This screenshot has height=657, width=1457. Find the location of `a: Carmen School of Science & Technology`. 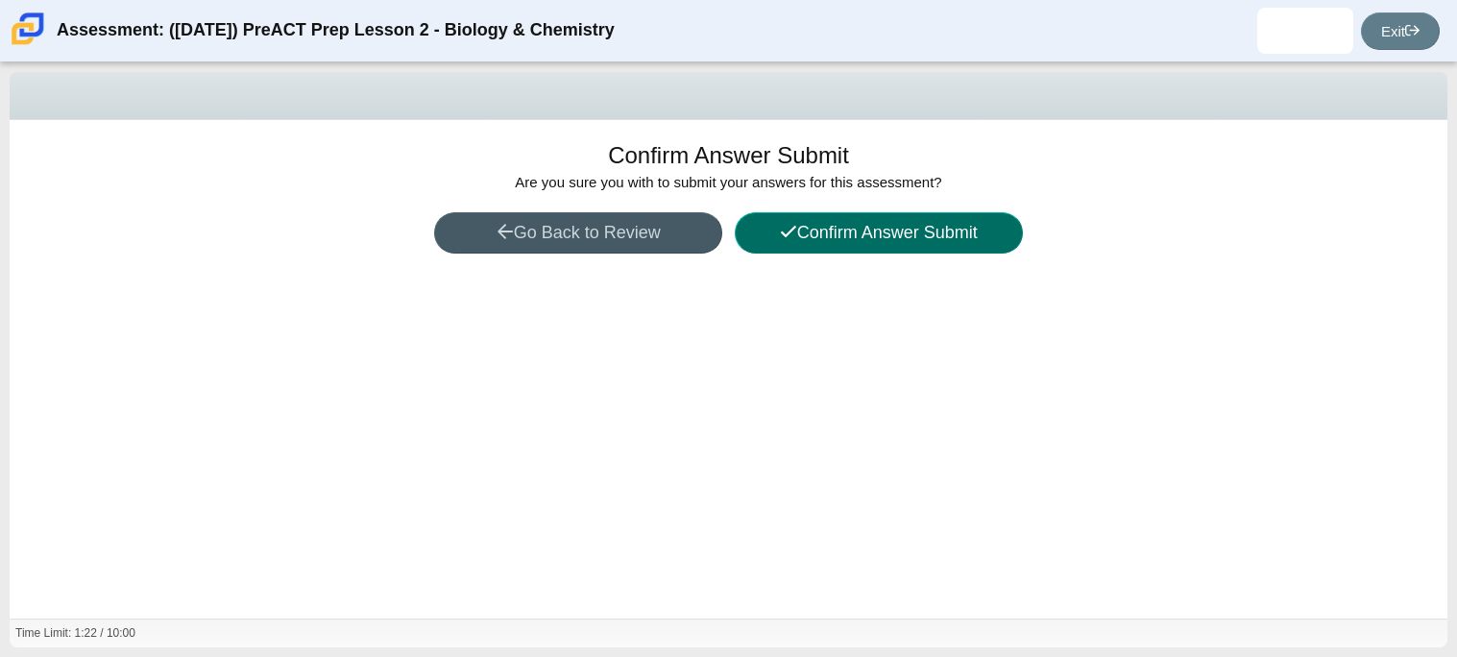

a: Carmen School of Science & Technology is located at coordinates (28, 43).